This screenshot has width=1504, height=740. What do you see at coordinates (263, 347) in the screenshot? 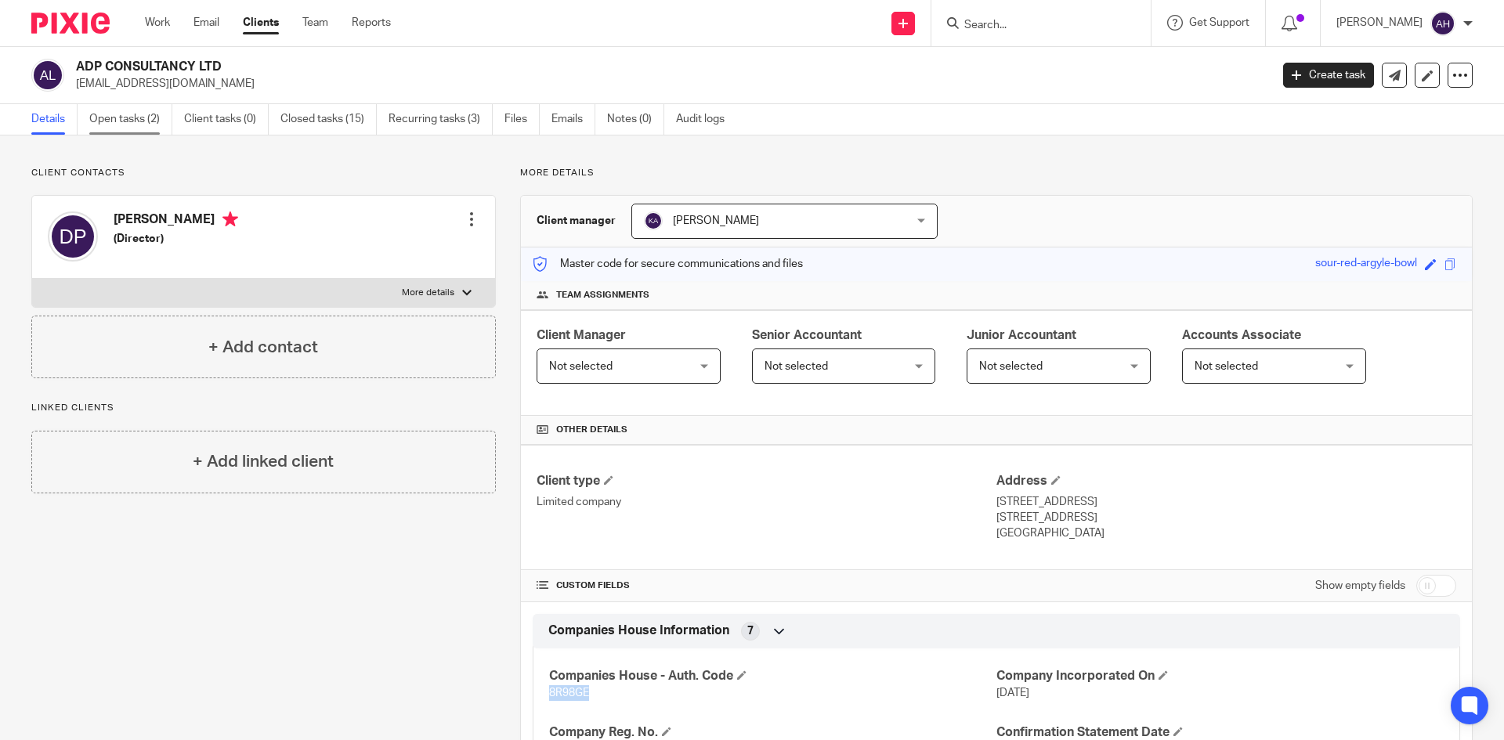
I see `h4: + Add contact` at bounding box center [263, 347].